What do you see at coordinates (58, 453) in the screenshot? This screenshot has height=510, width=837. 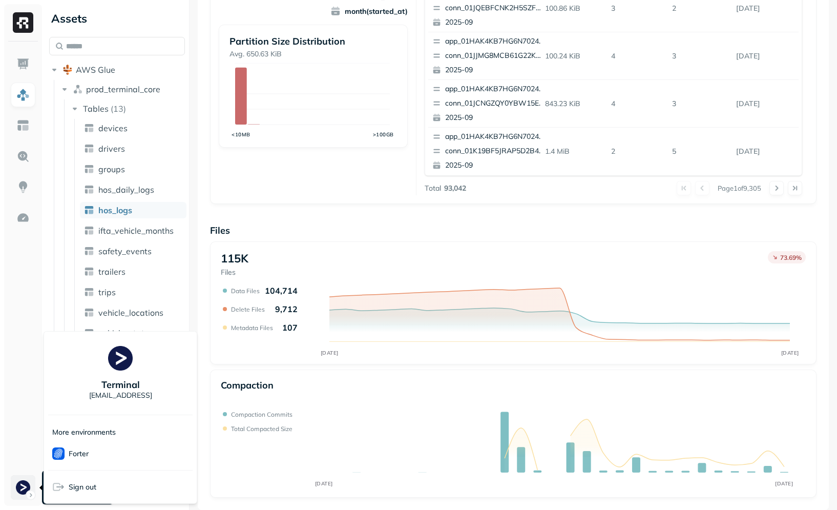 I see `img: Forter` at bounding box center [58, 453].